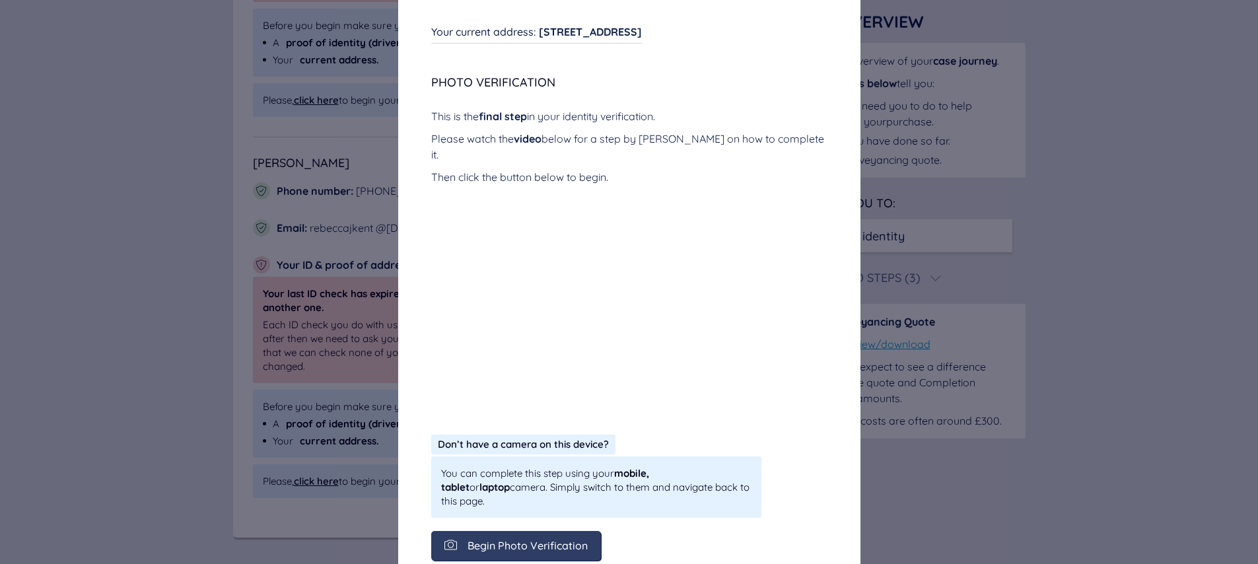  I want to click on div: This is the in your identity verification., so click(629, 116).